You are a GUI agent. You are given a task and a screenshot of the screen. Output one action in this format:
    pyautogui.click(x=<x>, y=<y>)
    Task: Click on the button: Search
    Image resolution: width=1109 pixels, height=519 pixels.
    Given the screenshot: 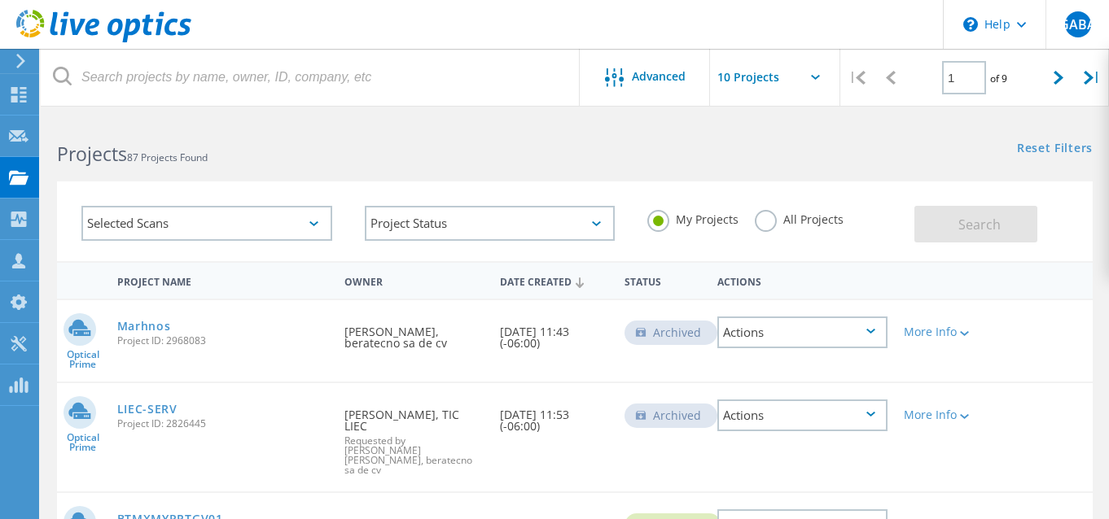 What is the action you would take?
    pyautogui.click(x=975, y=224)
    